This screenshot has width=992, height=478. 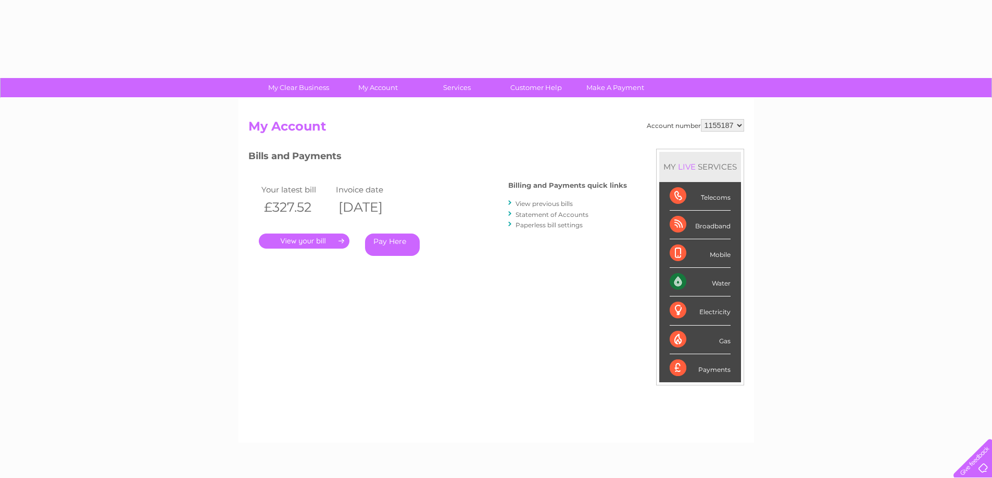 I want to click on a: My Account, so click(x=377, y=87).